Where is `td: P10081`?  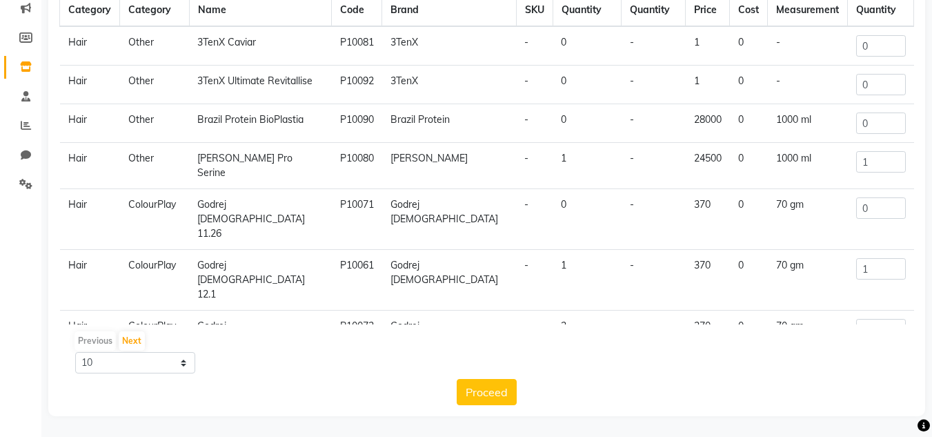
td: P10081 is located at coordinates (357, 46).